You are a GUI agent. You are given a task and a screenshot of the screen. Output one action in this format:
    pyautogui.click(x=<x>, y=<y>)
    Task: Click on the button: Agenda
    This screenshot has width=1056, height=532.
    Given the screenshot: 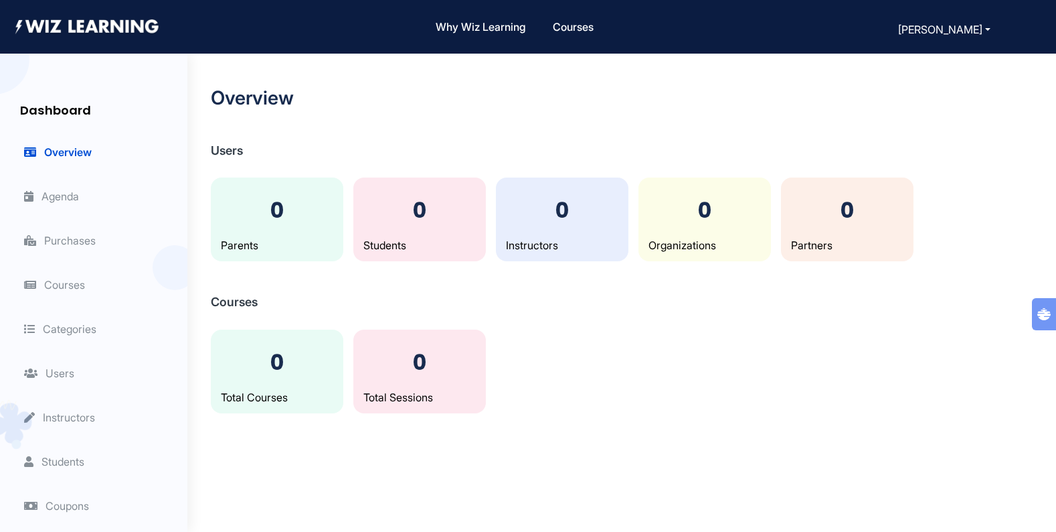 What is the action you would take?
    pyautogui.click(x=52, y=196)
    